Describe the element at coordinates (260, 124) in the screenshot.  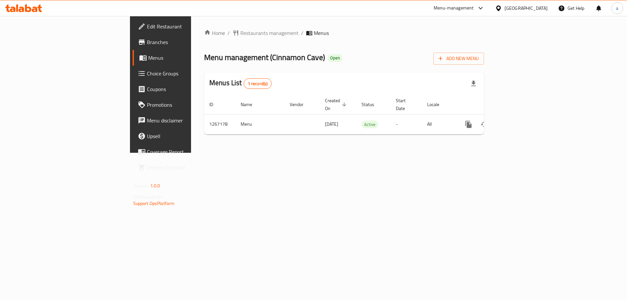
I see `td: Menu` at that location.